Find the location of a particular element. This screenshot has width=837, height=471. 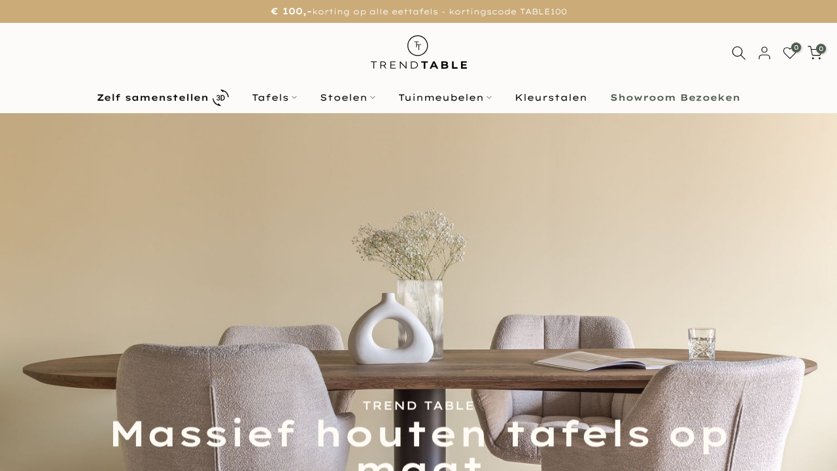

a: Zelf samenstellen is located at coordinates (163, 97).